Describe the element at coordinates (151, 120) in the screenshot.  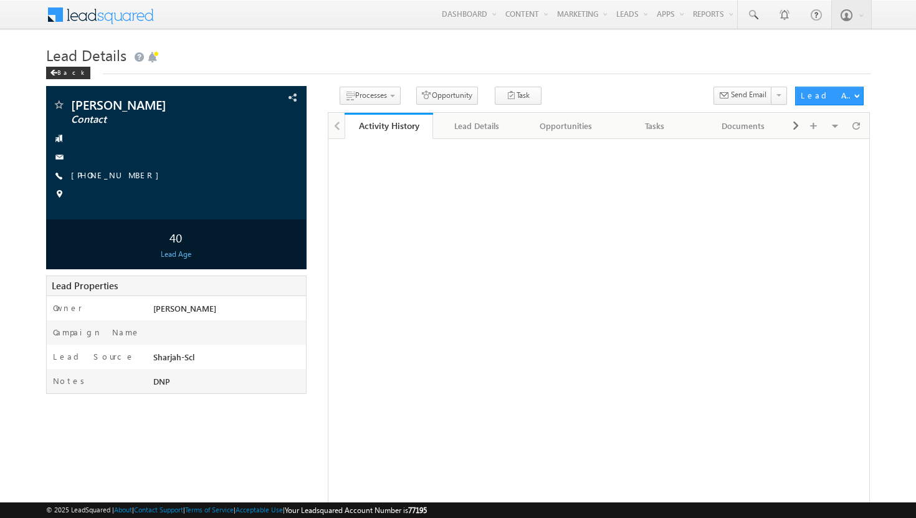
I see `span: Contact` at that location.